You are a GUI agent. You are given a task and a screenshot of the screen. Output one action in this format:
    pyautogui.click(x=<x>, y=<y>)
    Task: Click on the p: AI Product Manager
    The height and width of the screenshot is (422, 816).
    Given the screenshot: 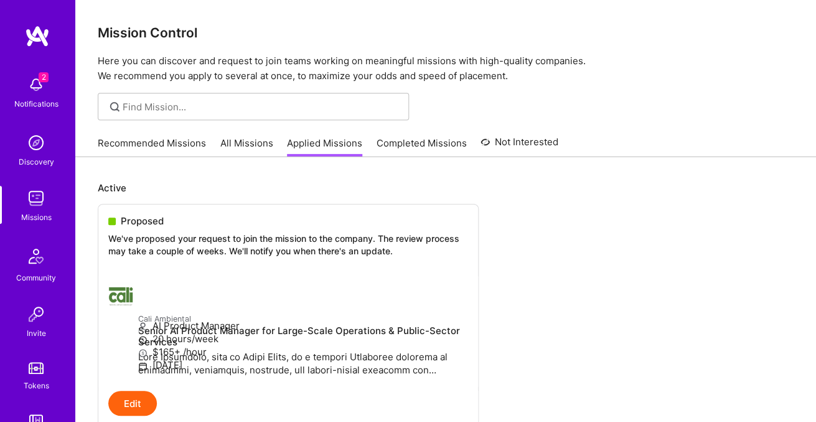 What is the action you would take?
    pyautogui.click(x=303, y=325)
    